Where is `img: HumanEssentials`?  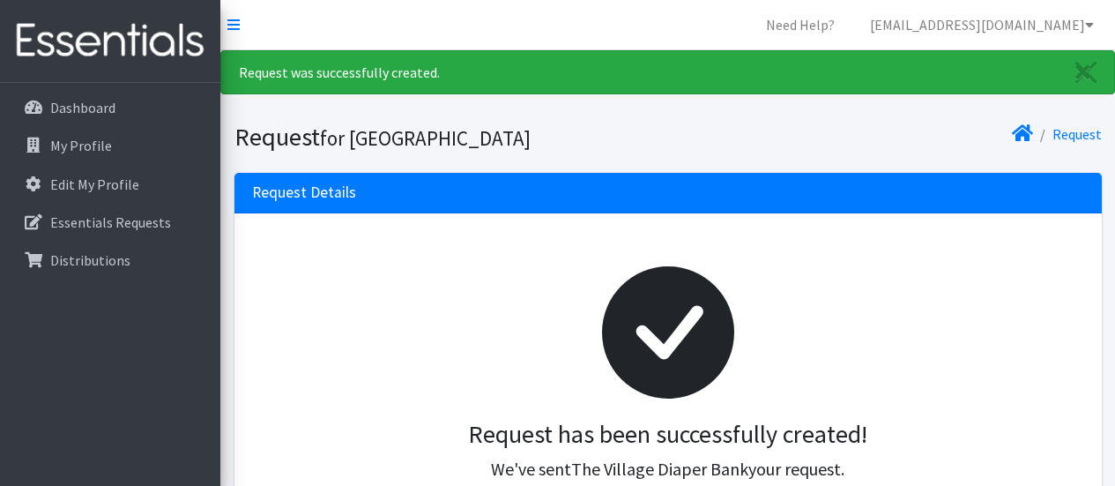 img: HumanEssentials is located at coordinates (110, 41).